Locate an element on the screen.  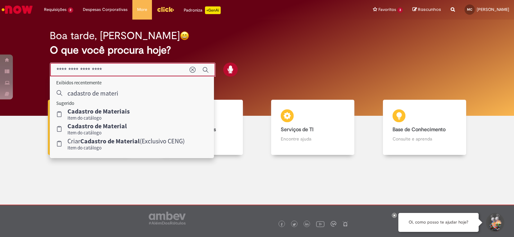
a: Rascunhos is located at coordinates (427, 10).